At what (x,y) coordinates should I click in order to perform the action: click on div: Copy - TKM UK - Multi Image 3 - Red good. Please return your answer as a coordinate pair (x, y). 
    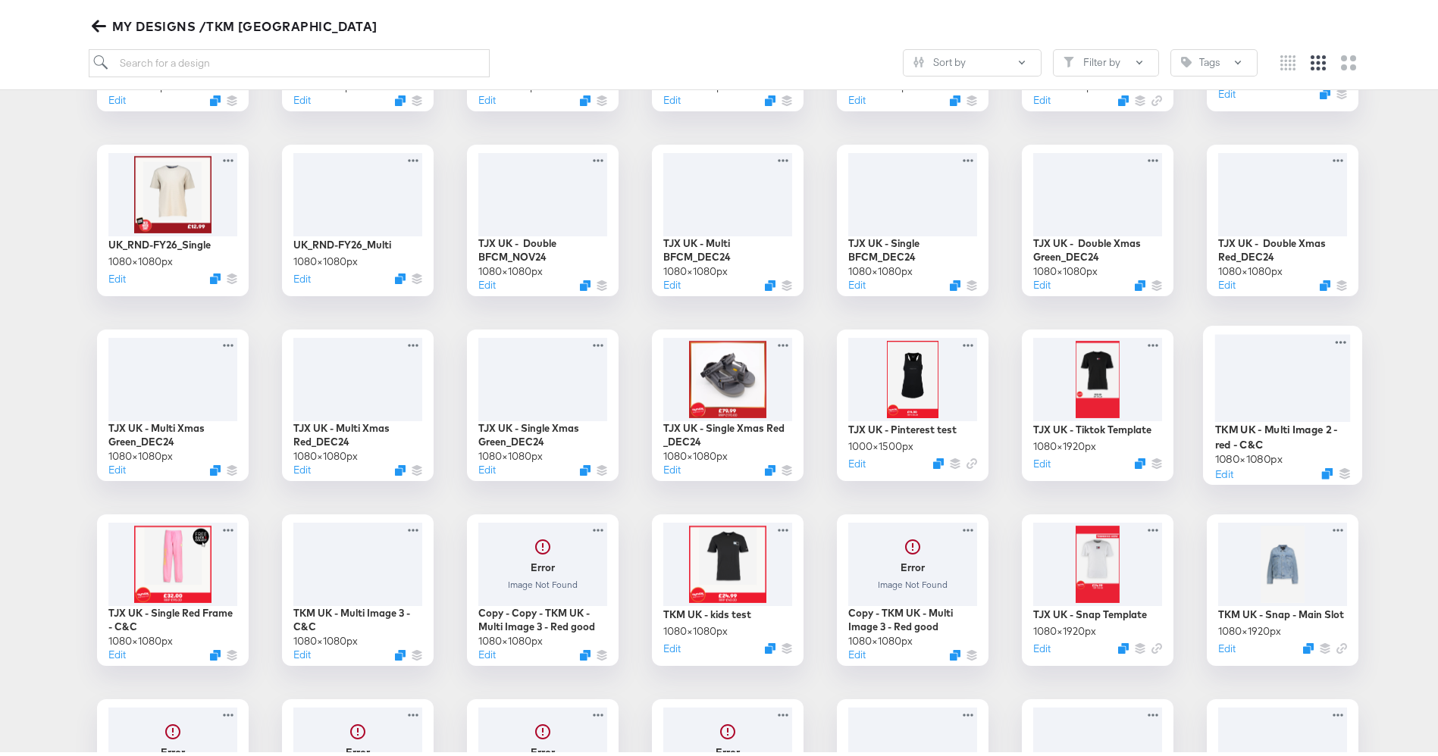
    Looking at the image, I should click on (913, 615).